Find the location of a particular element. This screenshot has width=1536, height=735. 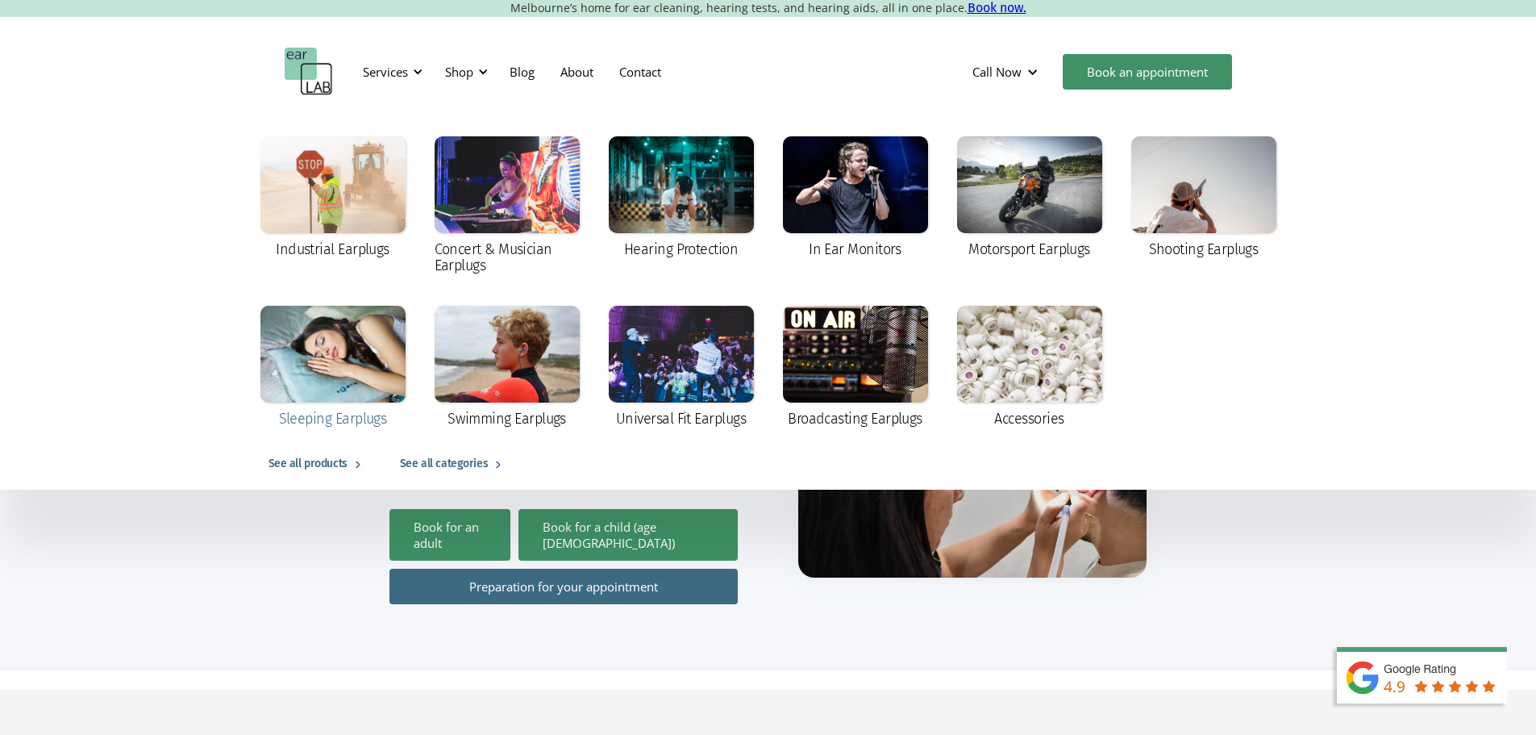

div: Shooting Earplugs is located at coordinates (1204, 249).